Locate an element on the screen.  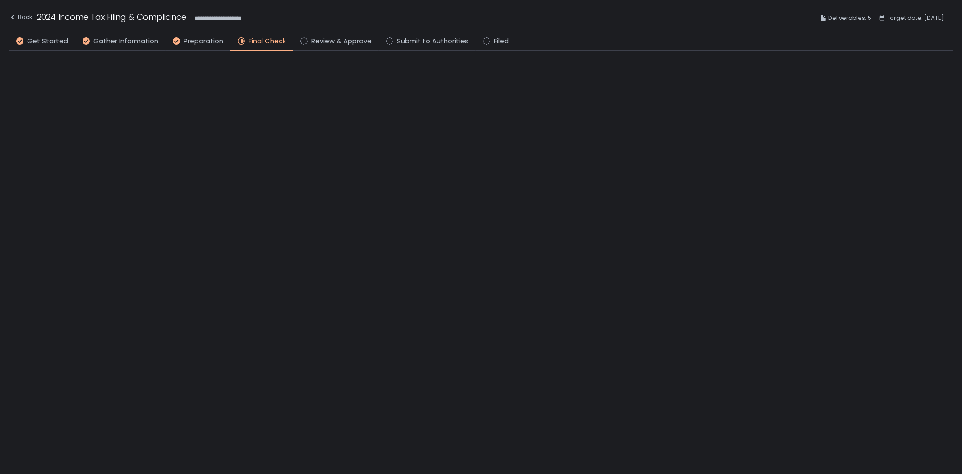
button: Back is located at coordinates (21, 18).